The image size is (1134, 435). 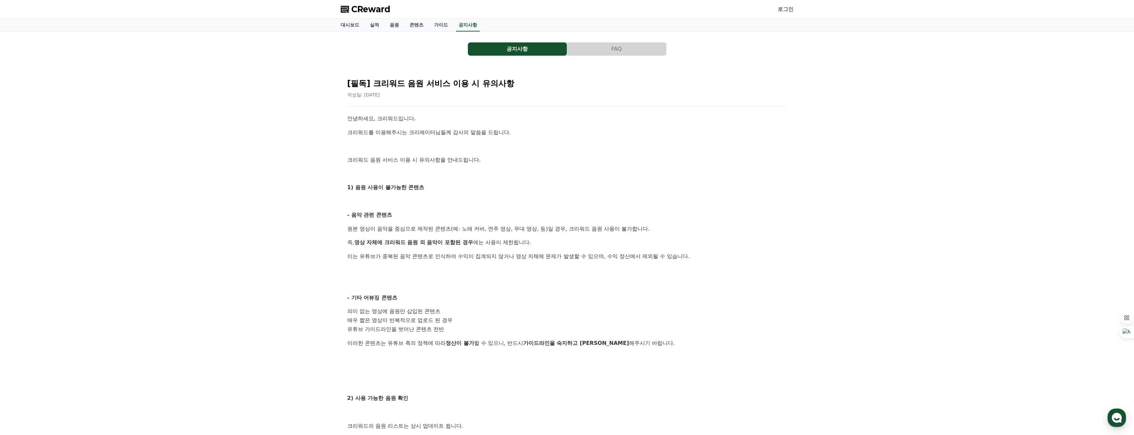 I want to click on p: 이러한 콘텐츠는 유튜브 측의 정책에 따라 할 수 있으니, 반드시 해주시기 바랍니다., so click(x=567, y=343).